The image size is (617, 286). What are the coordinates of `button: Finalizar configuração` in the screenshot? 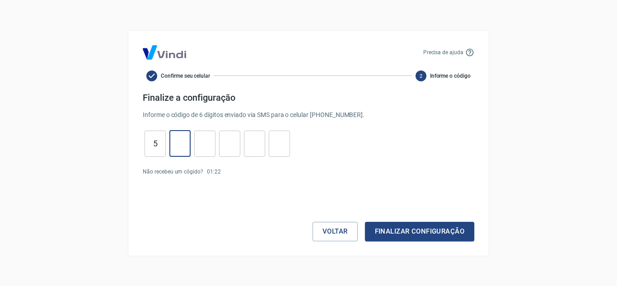 It's located at (419, 231).